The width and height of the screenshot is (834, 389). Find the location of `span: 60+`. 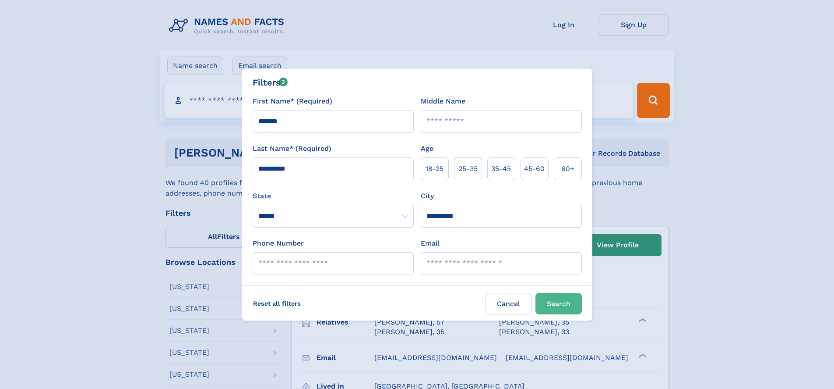

span: 60+ is located at coordinates (568, 169).